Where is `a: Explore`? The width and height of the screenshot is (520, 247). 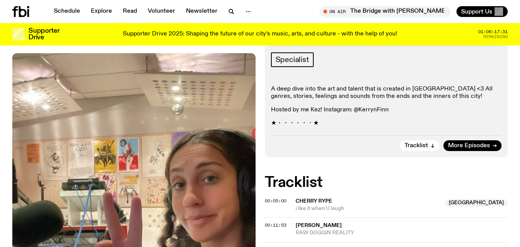 a: Explore is located at coordinates (101, 12).